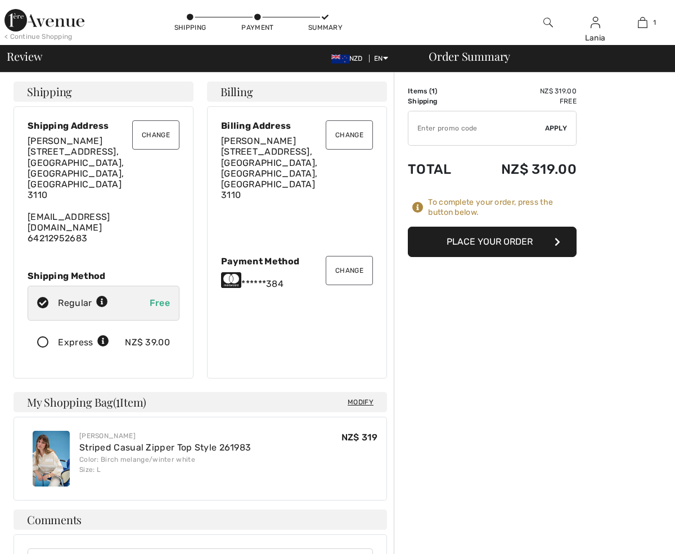 The height and width of the screenshot is (554, 675). What do you see at coordinates (439, 101) in the screenshot?
I see `td: Shipping` at bounding box center [439, 101].